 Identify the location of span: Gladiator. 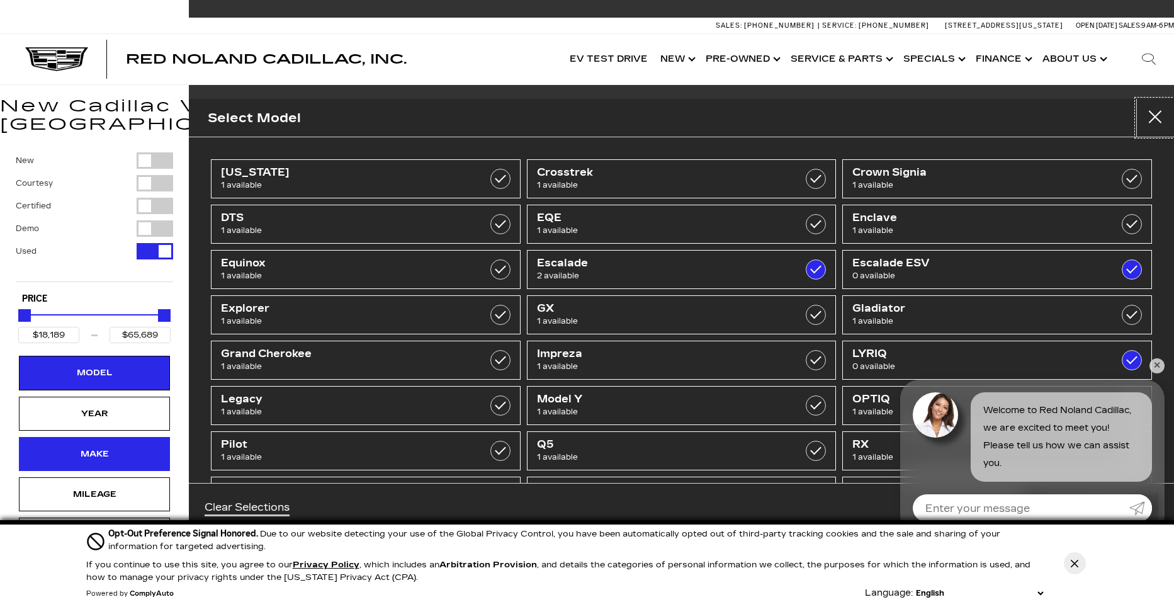
(975, 308).